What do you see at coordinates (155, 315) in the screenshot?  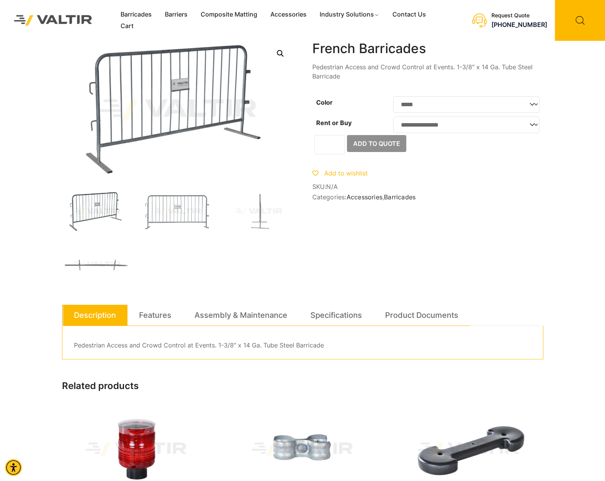 I see `a: Features` at bounding box center [155, 315].